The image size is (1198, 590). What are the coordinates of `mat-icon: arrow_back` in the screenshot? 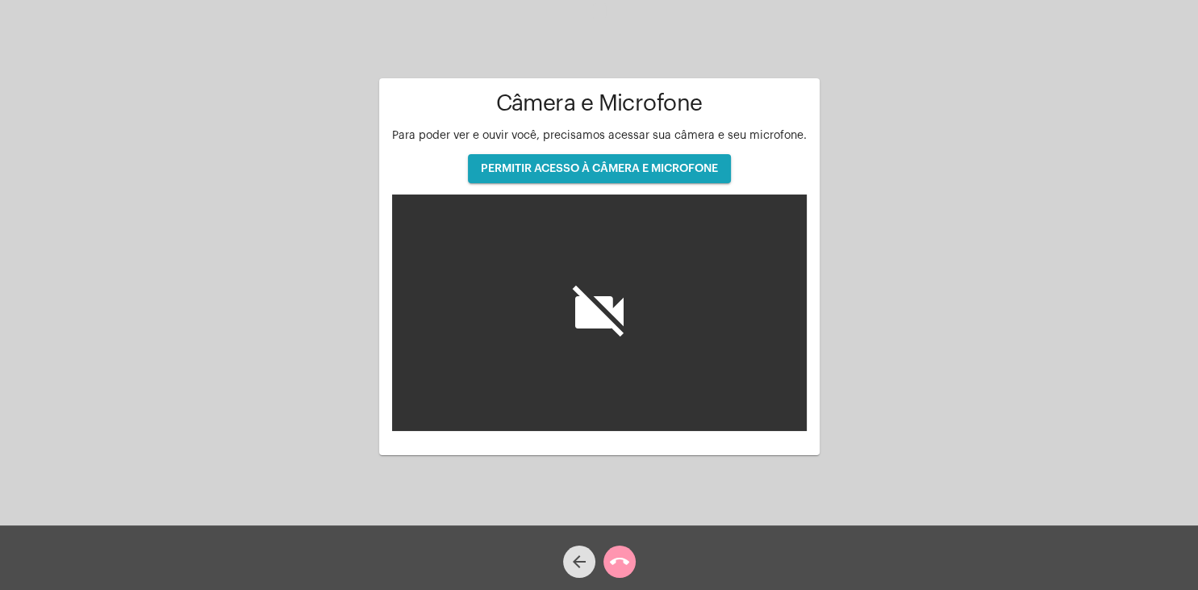 It's located at (579, 562).